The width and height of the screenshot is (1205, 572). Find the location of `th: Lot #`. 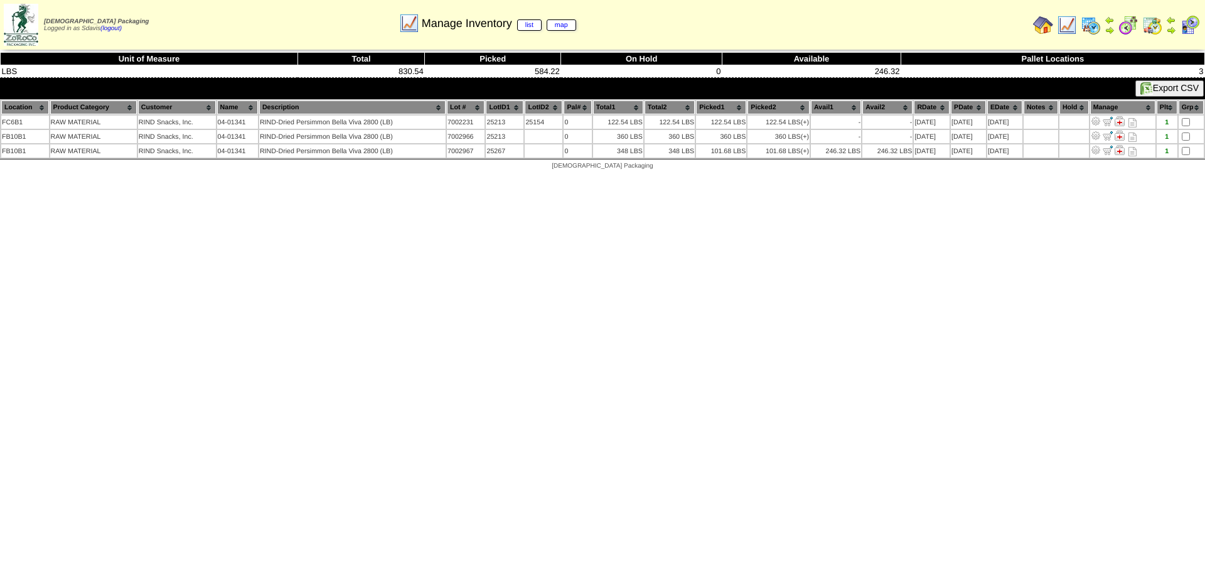

th: Lot # is located at coordinates (466, 107).